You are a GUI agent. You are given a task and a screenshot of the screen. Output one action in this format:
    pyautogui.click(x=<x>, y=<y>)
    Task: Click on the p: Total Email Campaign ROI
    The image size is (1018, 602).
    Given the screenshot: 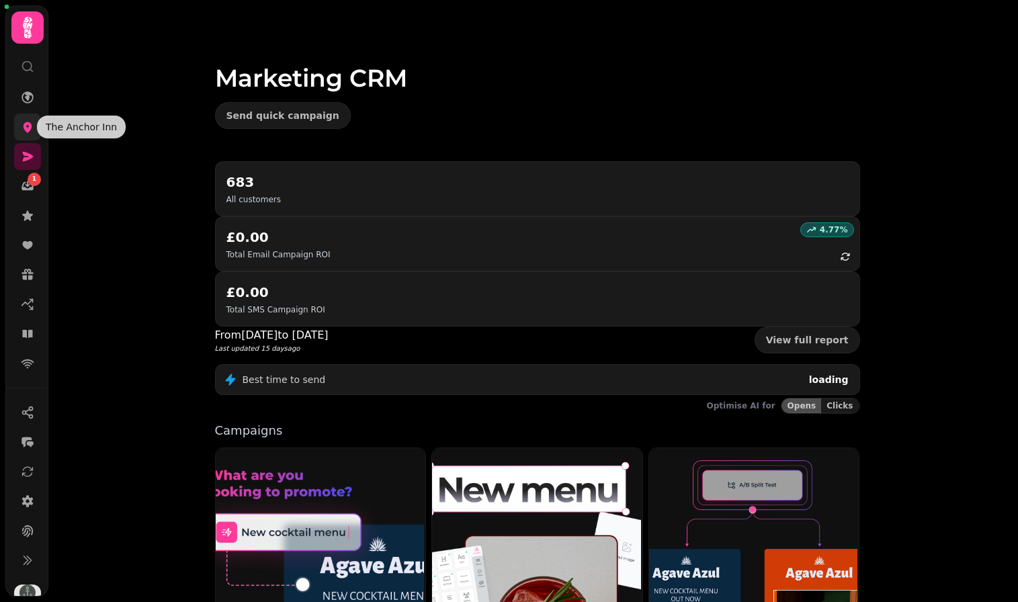 What is the action you would take?
    pyautogui.click(x=278, y=255)
    